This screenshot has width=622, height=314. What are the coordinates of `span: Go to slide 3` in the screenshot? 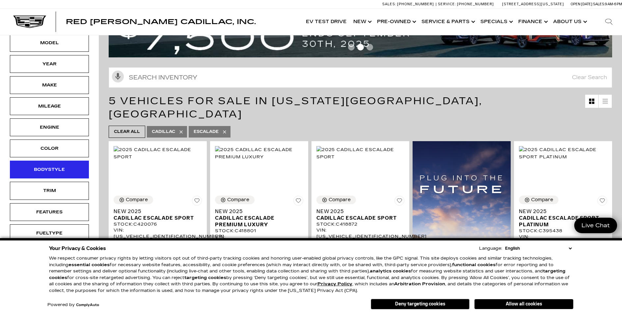 It's located at (370, 47).